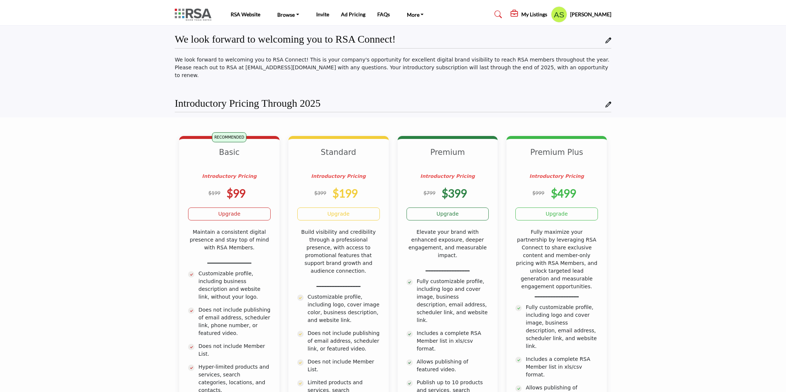 This screenshot has width=786, height=392. What do you see at coordinates (454, 193) in the screenshot?
I see `b: $399` at bounding box center [454, 193].